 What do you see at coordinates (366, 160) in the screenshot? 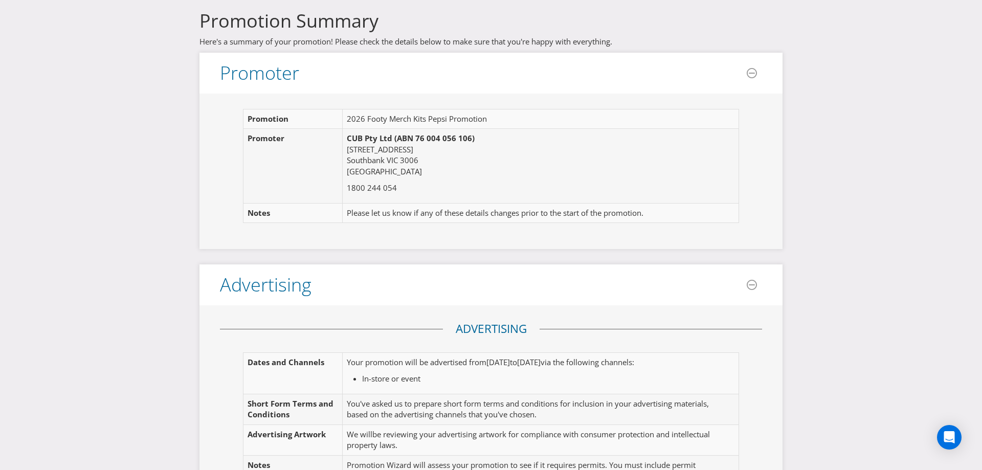
I see `span: Southbank` at bounding box center [366, 160].